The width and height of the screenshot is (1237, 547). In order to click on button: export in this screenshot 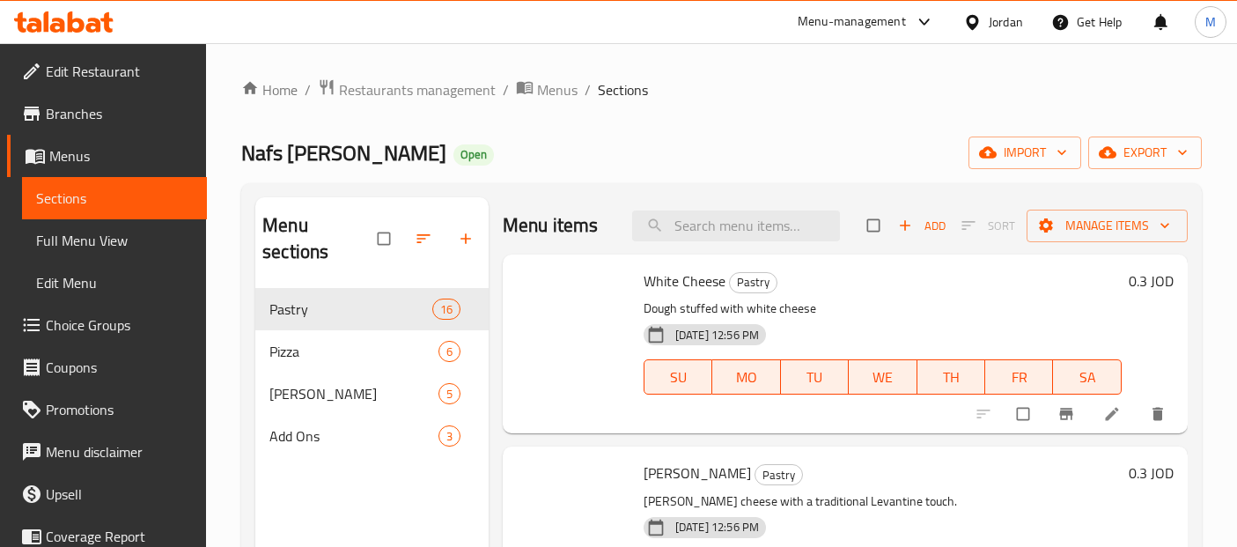, I will do `click(1145, 152)`.